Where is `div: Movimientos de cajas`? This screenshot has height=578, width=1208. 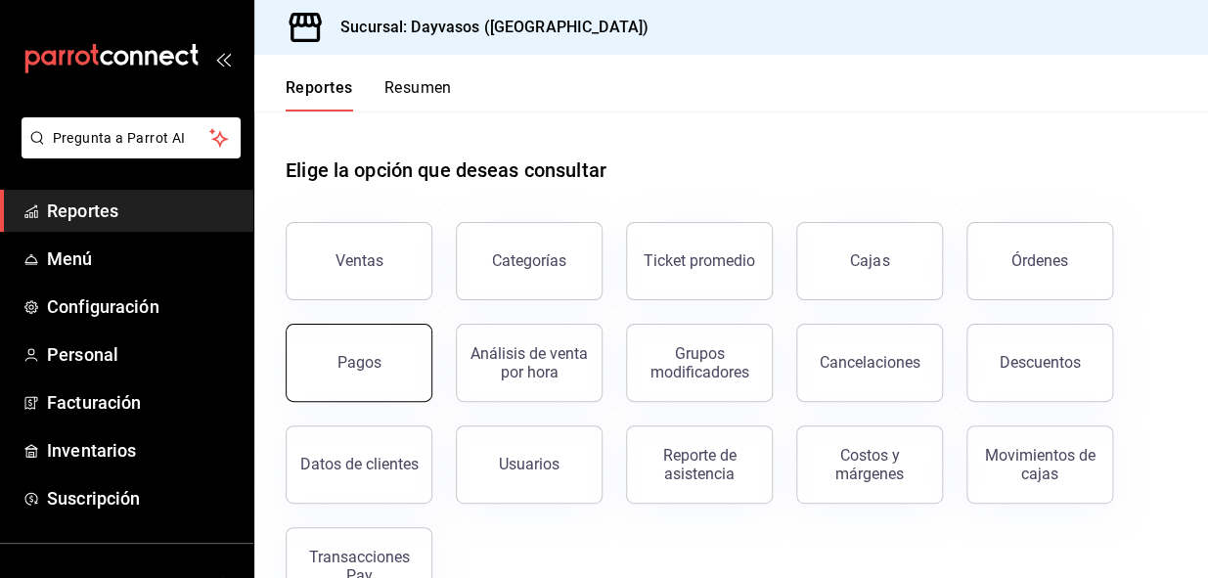
div: Movimientos de cajas is located at coordinates (1040, 465).